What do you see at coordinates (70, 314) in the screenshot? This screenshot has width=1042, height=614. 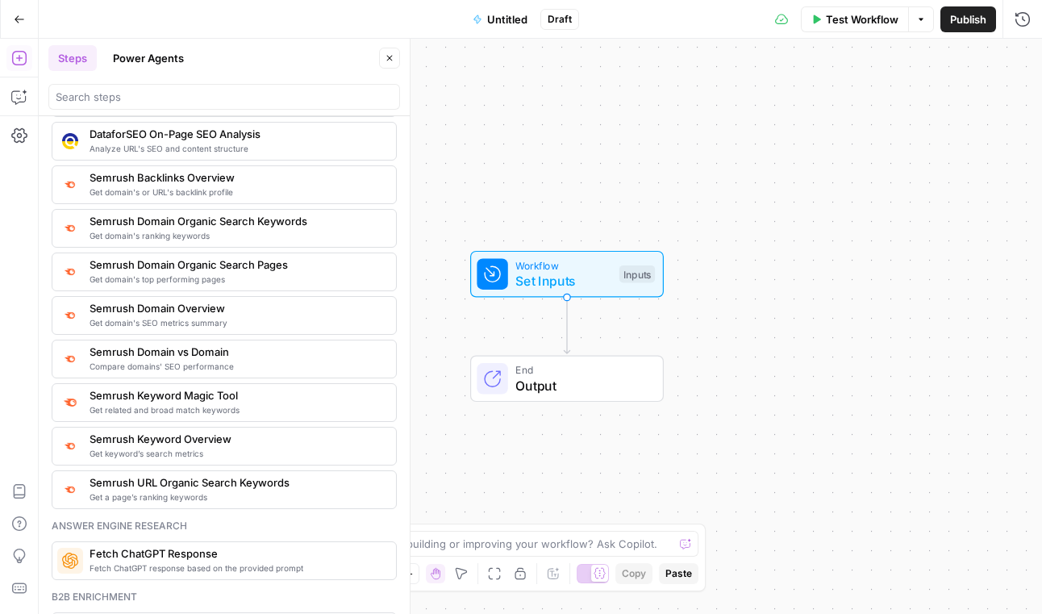 I see `img: 4e4w6xi9sjogcjglmt5eorgxwtyu` at bounding box center [70, 314].